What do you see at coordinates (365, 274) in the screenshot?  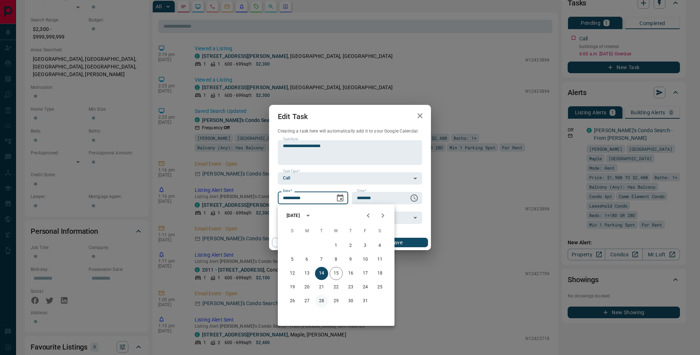 I see `button: 17` at bounding box center [365, 274].